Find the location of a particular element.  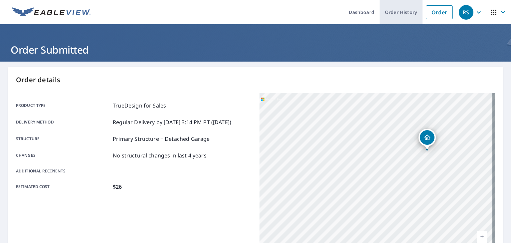

p: Delivery method is located at coordinates (63, 122).